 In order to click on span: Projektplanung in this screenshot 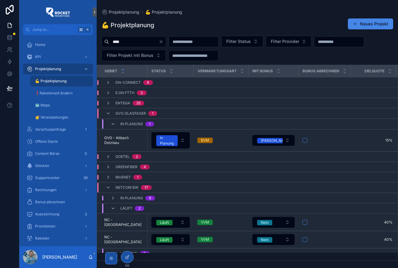, I will do `click(124, 12)`.